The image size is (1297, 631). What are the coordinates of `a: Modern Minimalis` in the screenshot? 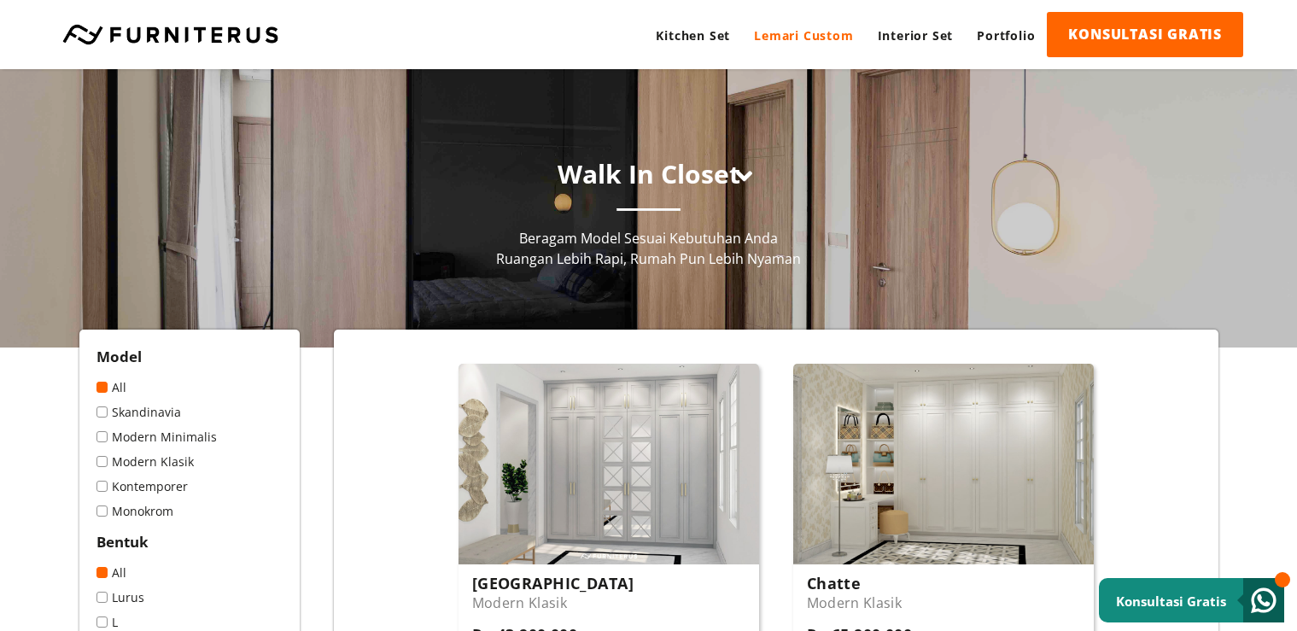 It's located at (190, 436).